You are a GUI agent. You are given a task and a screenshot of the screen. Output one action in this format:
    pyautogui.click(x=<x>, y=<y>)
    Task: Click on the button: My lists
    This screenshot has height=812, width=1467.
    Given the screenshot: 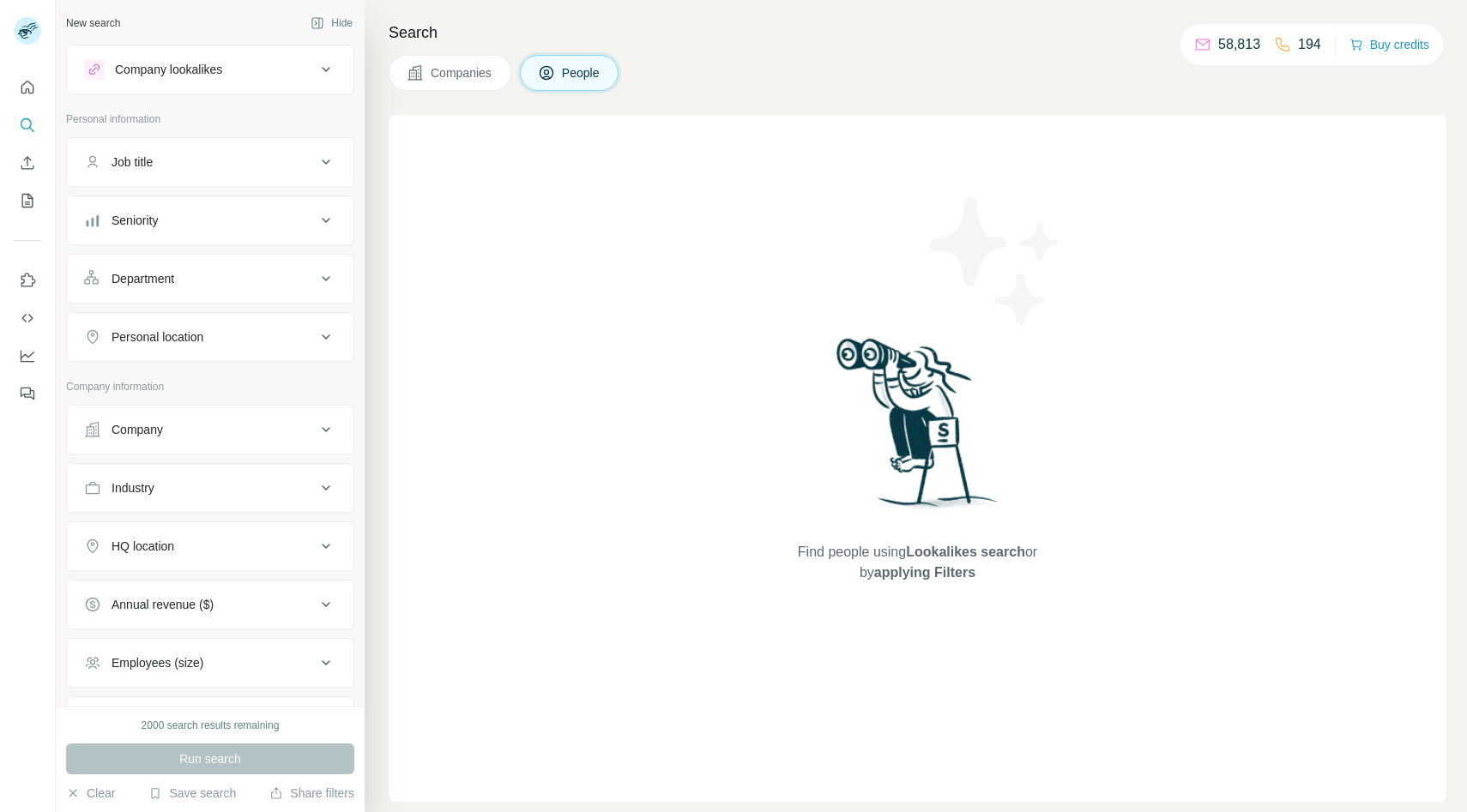 What is the action you would take?
    pyautogui.click(x=28, y=201)
    